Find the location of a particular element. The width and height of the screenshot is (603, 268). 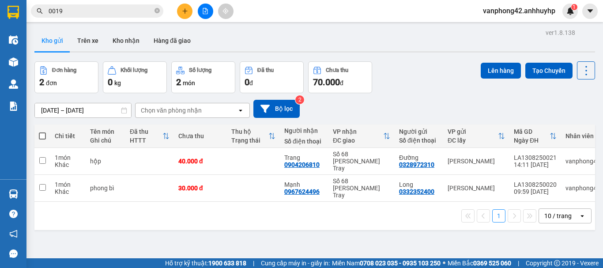

div: 0332352400 is located at coordinates (416, 191).